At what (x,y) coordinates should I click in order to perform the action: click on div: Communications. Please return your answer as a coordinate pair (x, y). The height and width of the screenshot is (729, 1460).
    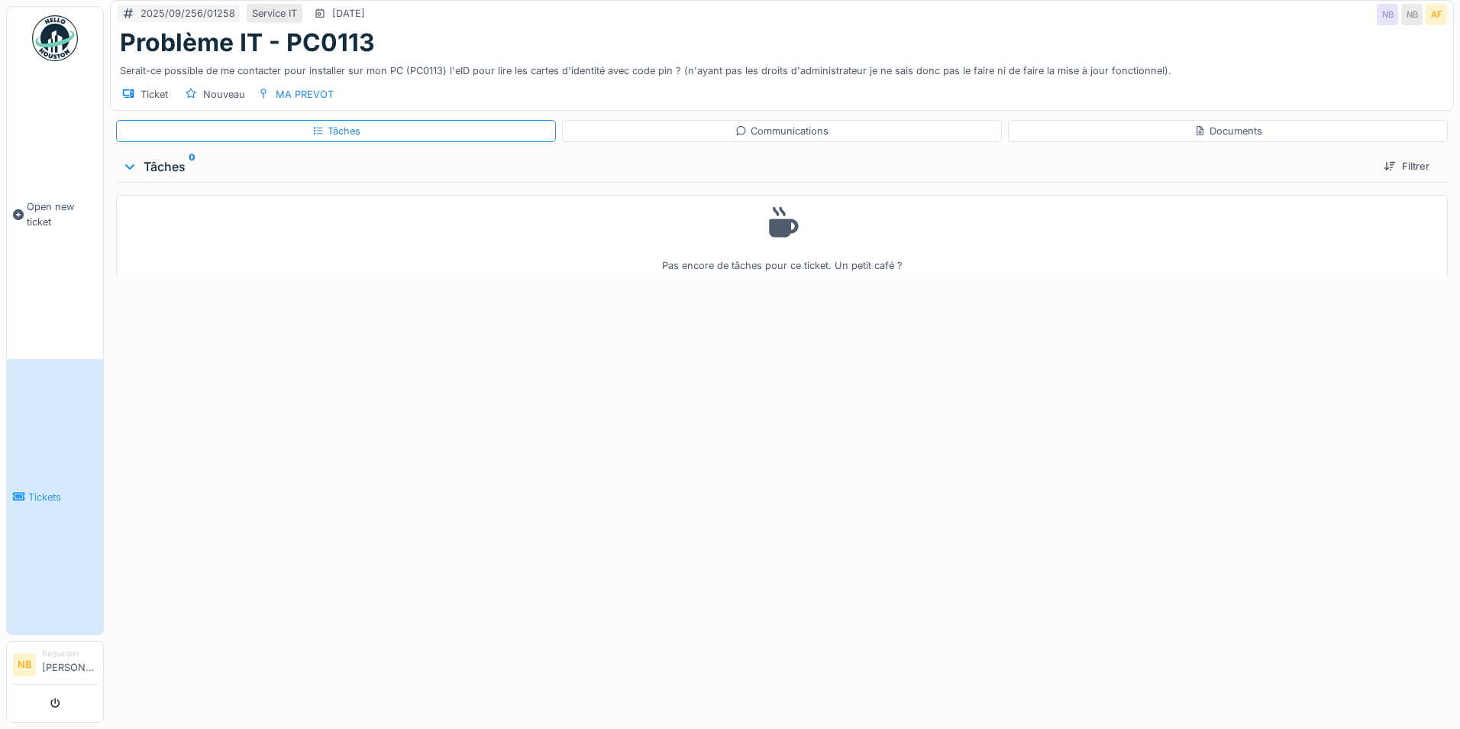
    Looking at the image, I should click on (782, 131).